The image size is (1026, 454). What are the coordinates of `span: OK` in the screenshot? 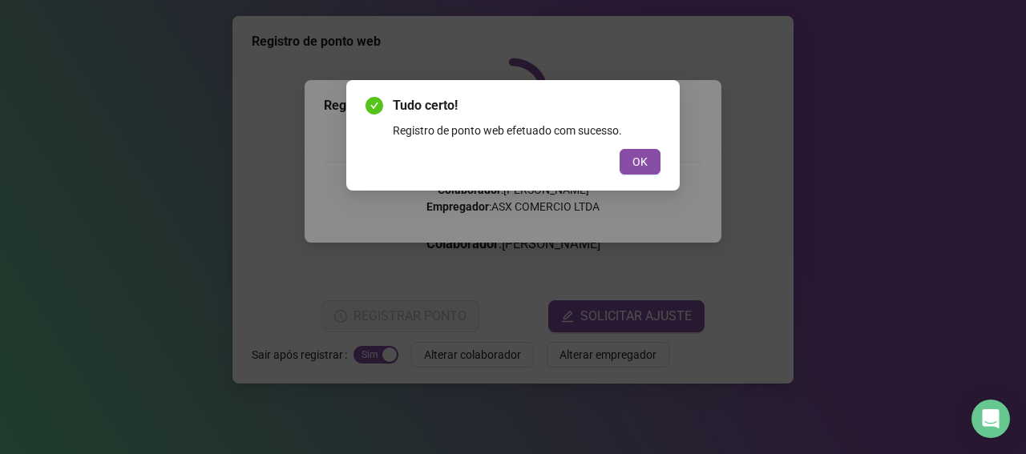 It's located at (639, 162).